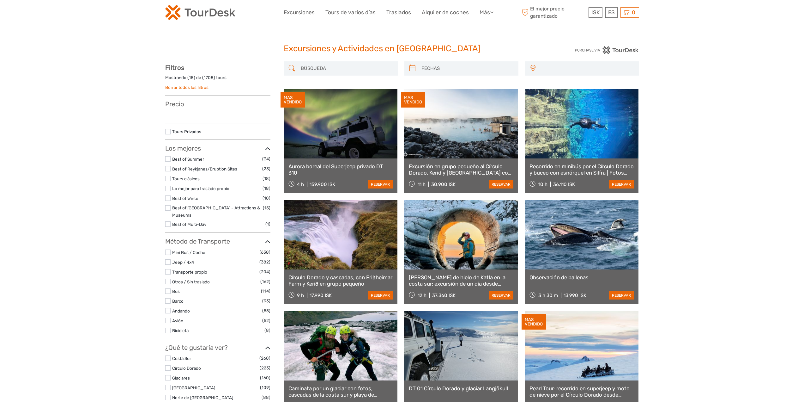 This screenshot has width=804, height=402. I want to click on label: 18, so click(191, 77).